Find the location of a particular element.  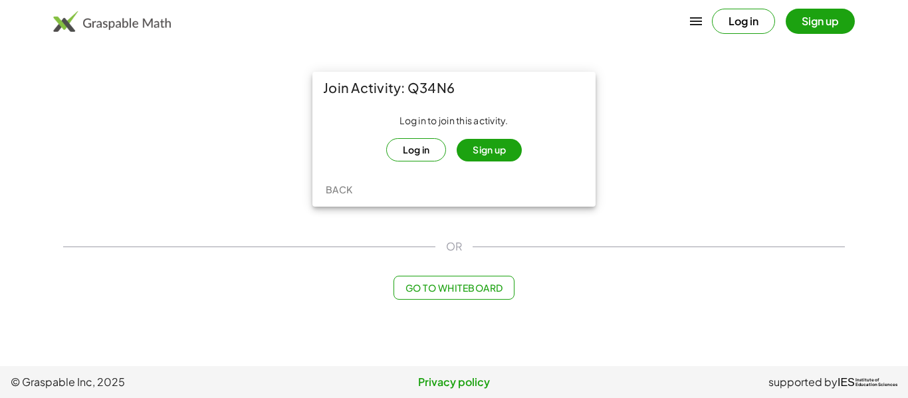

button: Back is located at coordinates (339, 189).